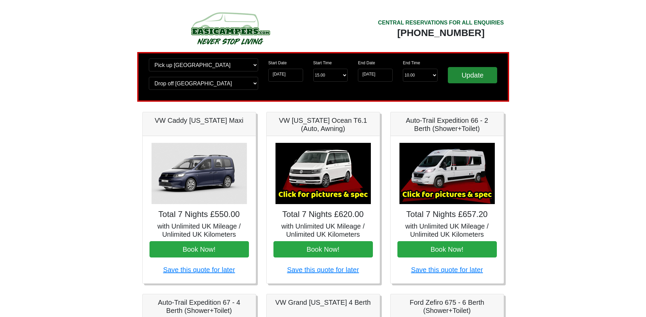 The height and width of the screenshot is (317, 646). I want to click on input: Update, so click(473, 75).